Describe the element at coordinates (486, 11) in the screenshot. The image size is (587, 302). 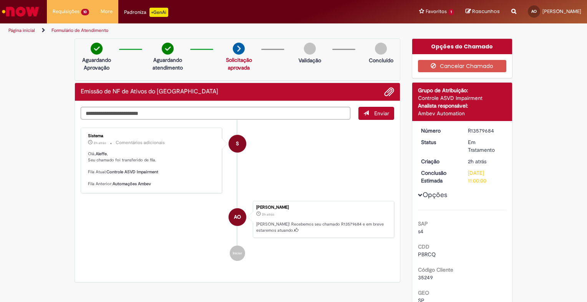
I see `span: Rascunhos` at that location.